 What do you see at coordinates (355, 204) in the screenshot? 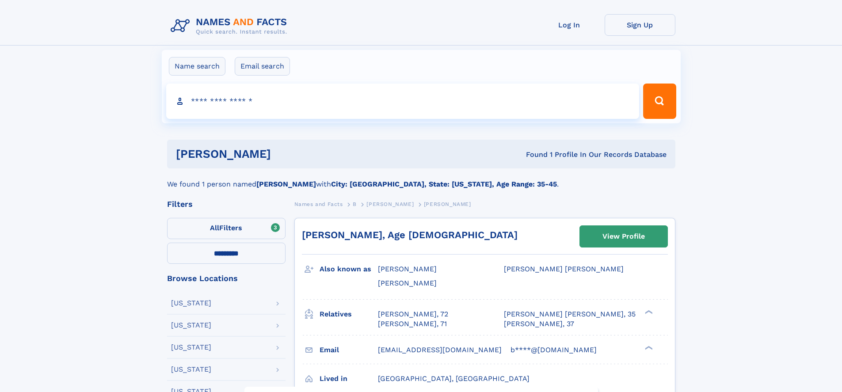
I see `a: B` at bounding box center [355, 204].